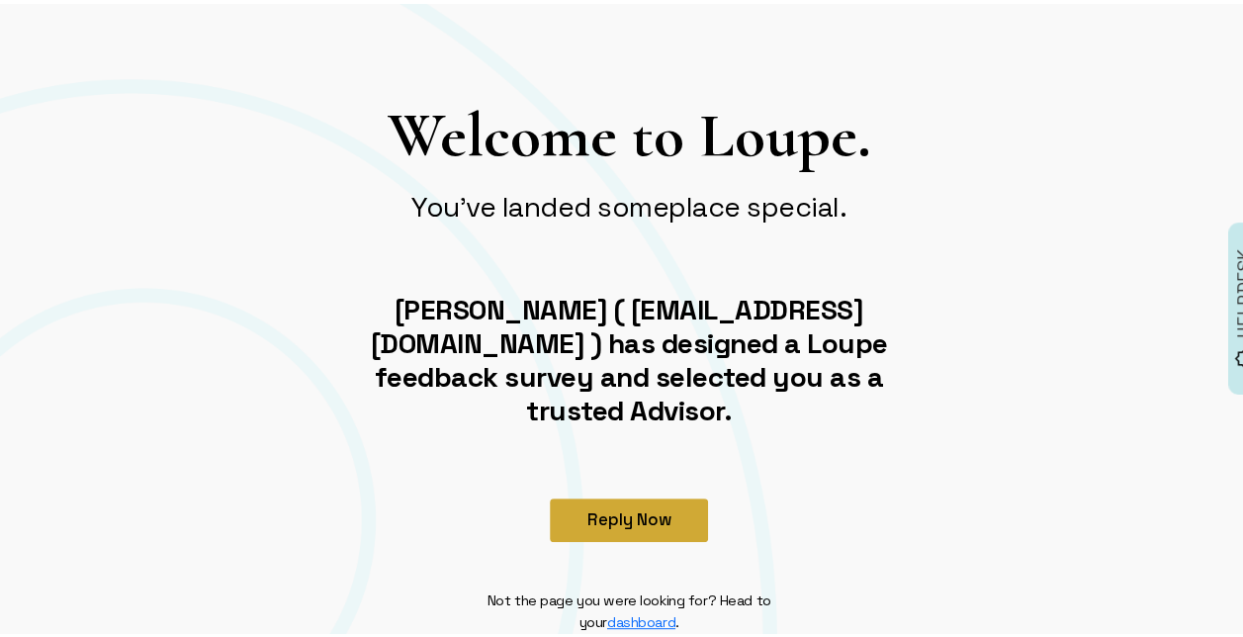 The image size is (1243, 637). I want to click on h2: You've landed someplace special., so click(629, 203).